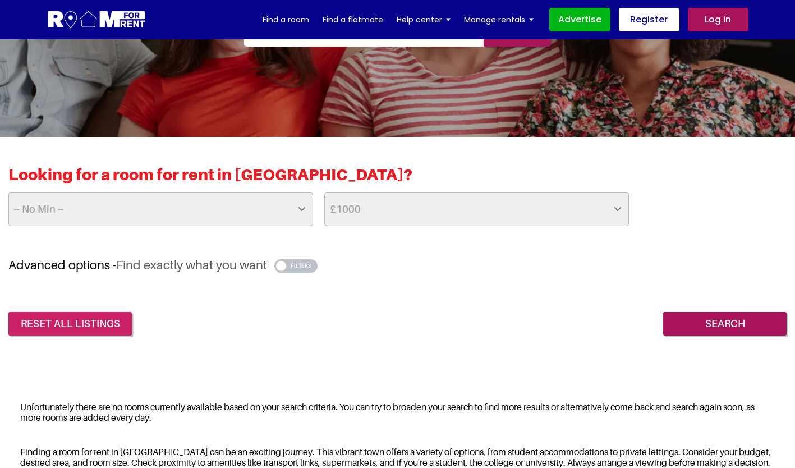 This screenshot has width=795, height=468. I want to click on span: Find exactly what you want, so click(191, 265).